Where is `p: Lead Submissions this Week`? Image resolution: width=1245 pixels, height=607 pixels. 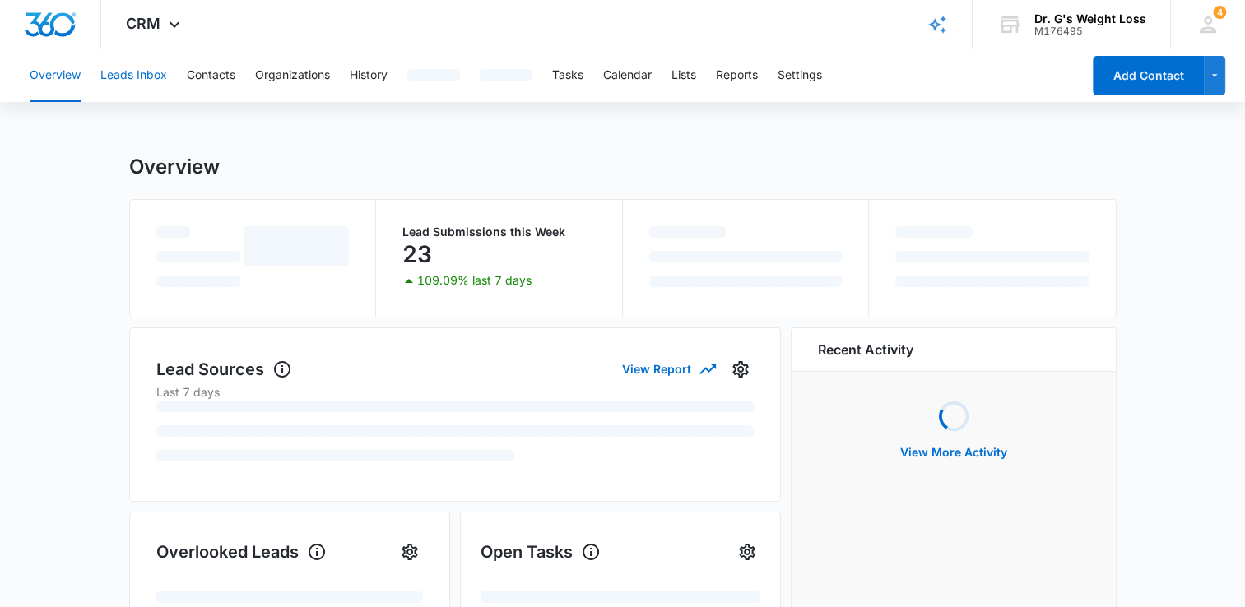 p: Lead Submissions this Week is located at coordinates (499, 232).